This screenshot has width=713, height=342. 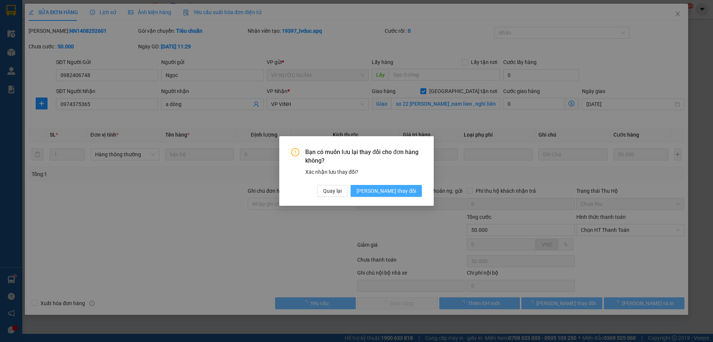 I want to click on span: Quay lại, so click(x=333, y=191).